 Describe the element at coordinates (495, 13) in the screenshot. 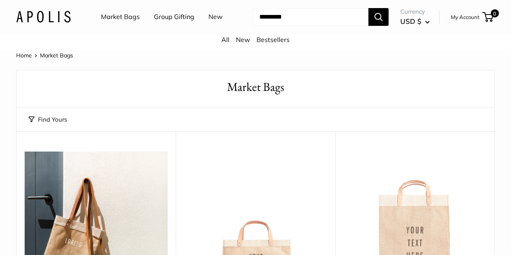

I see `span: 0` at that location.